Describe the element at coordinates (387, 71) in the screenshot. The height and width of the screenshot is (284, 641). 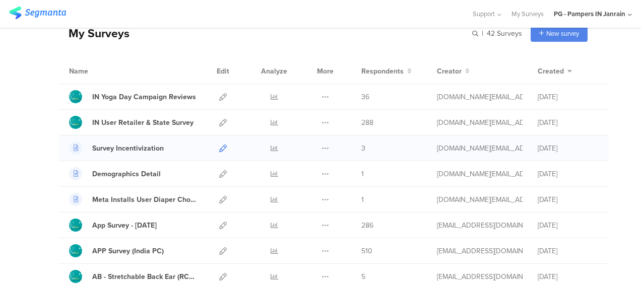
I see `button: Respondents` at that location.